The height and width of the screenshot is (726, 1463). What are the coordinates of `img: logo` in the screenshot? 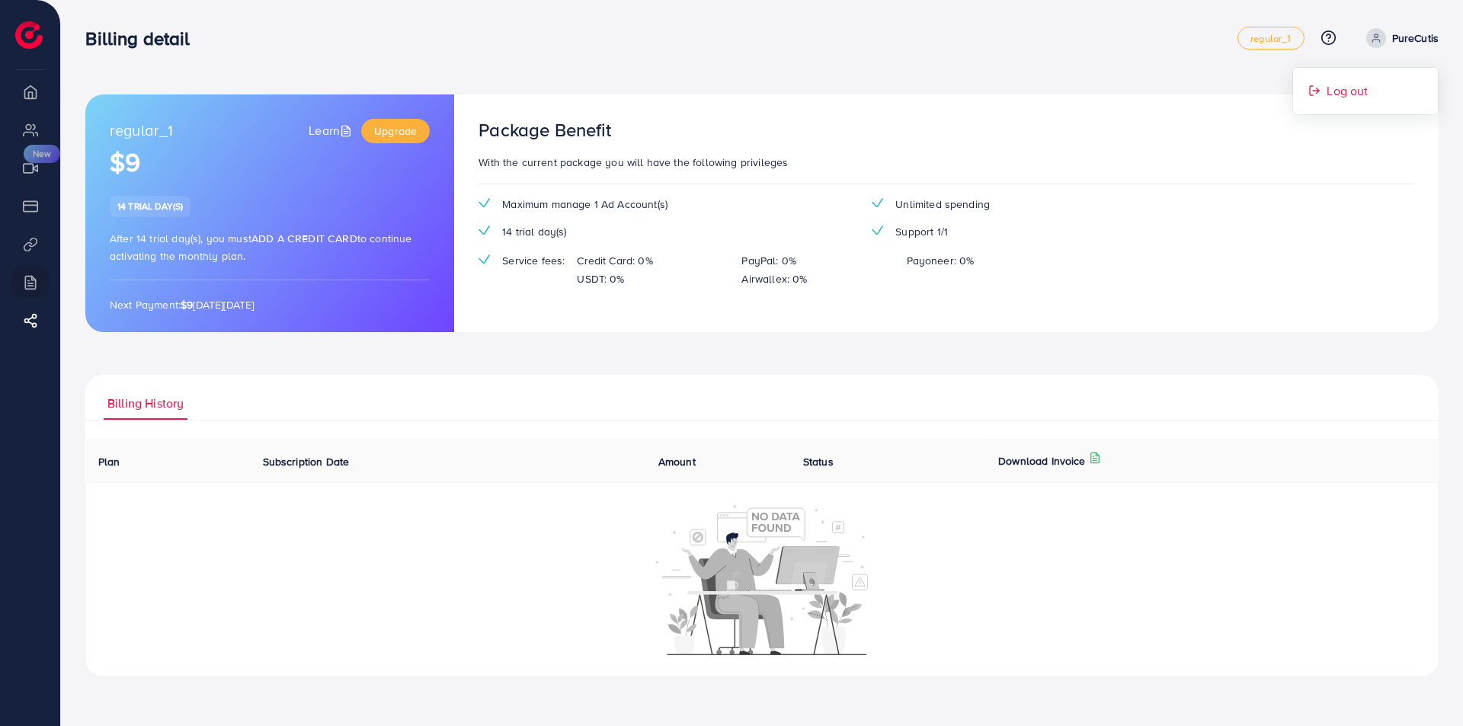 It's located at (29, 35).